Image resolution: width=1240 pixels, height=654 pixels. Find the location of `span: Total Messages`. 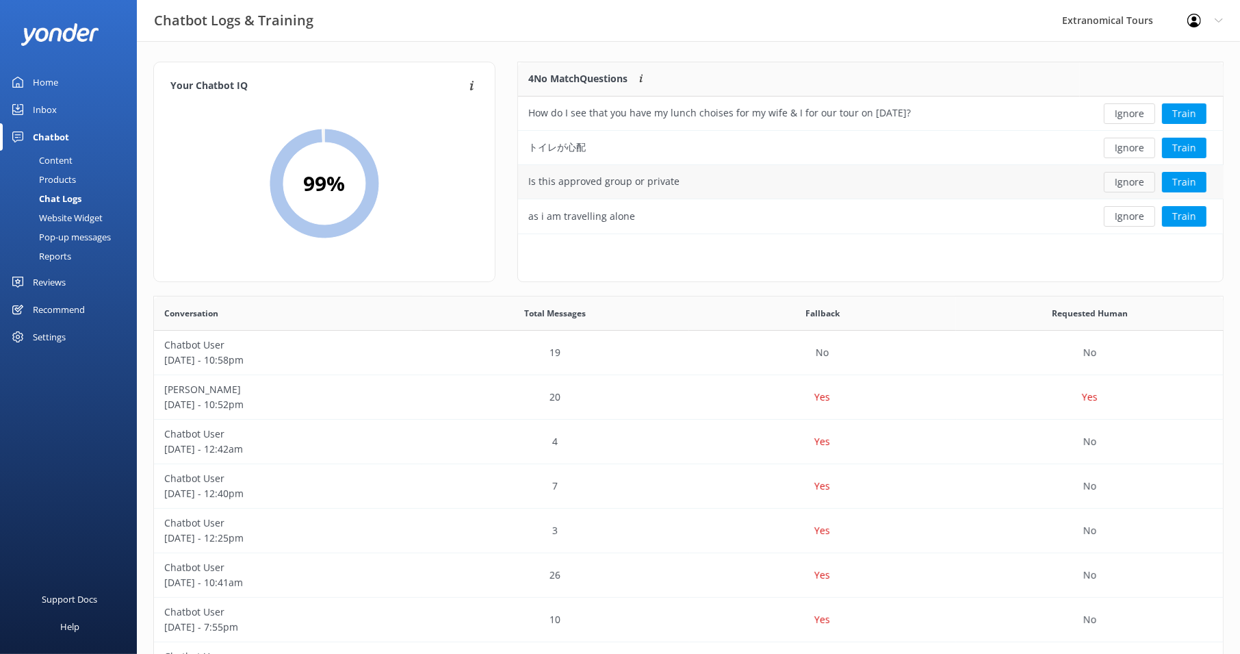

span: Total Messages is located at coordinates (555, 313).